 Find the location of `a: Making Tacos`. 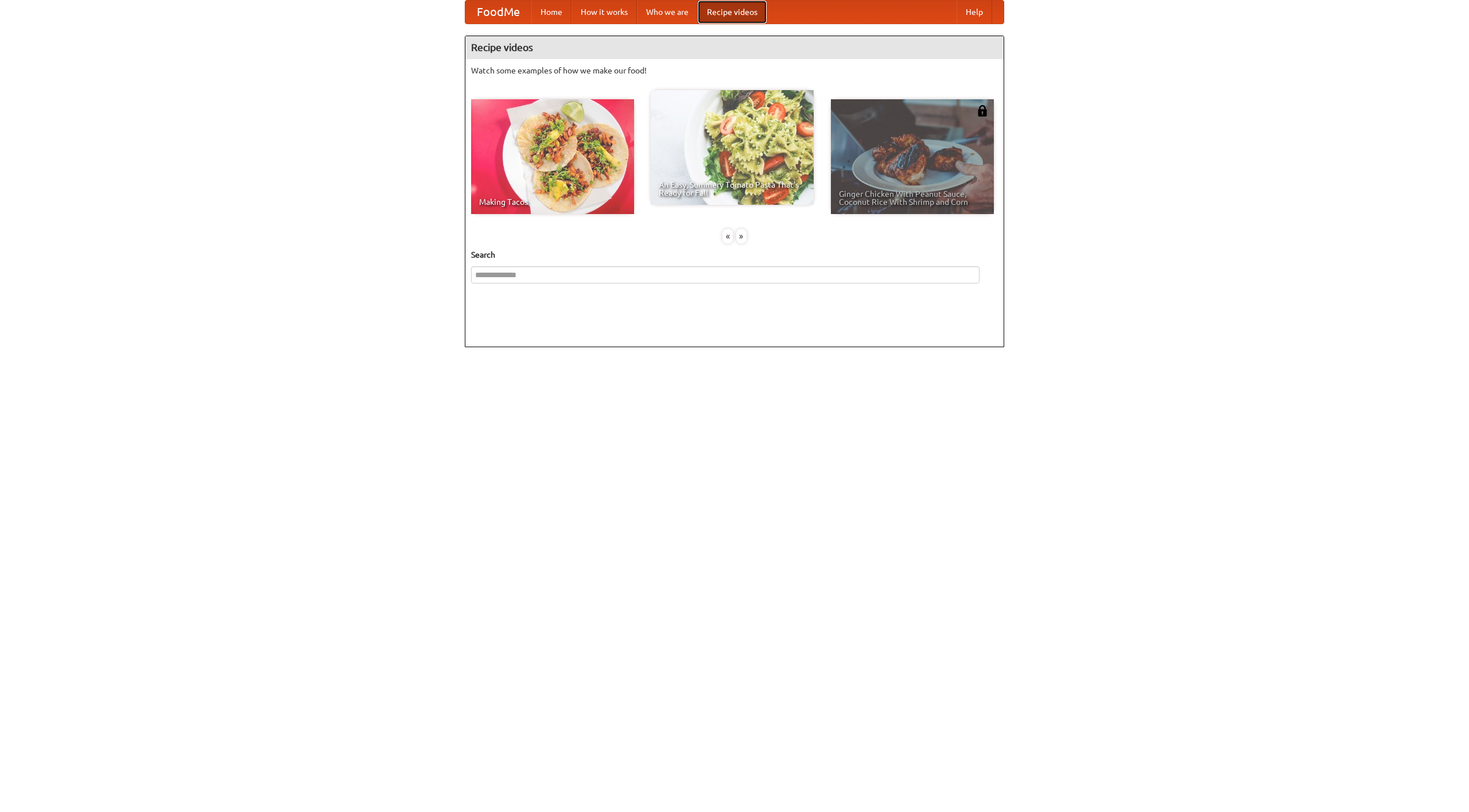

a: Making Tacos is located at coordinates (553, 157).